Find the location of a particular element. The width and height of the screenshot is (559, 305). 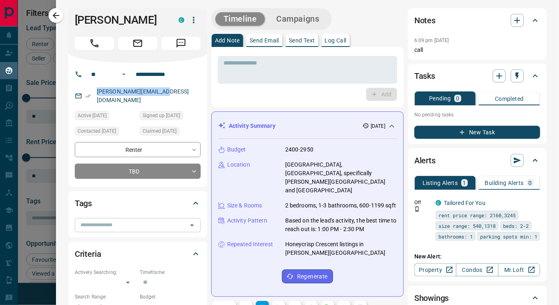

p: Search Range: is located at coordinates (105, 297).